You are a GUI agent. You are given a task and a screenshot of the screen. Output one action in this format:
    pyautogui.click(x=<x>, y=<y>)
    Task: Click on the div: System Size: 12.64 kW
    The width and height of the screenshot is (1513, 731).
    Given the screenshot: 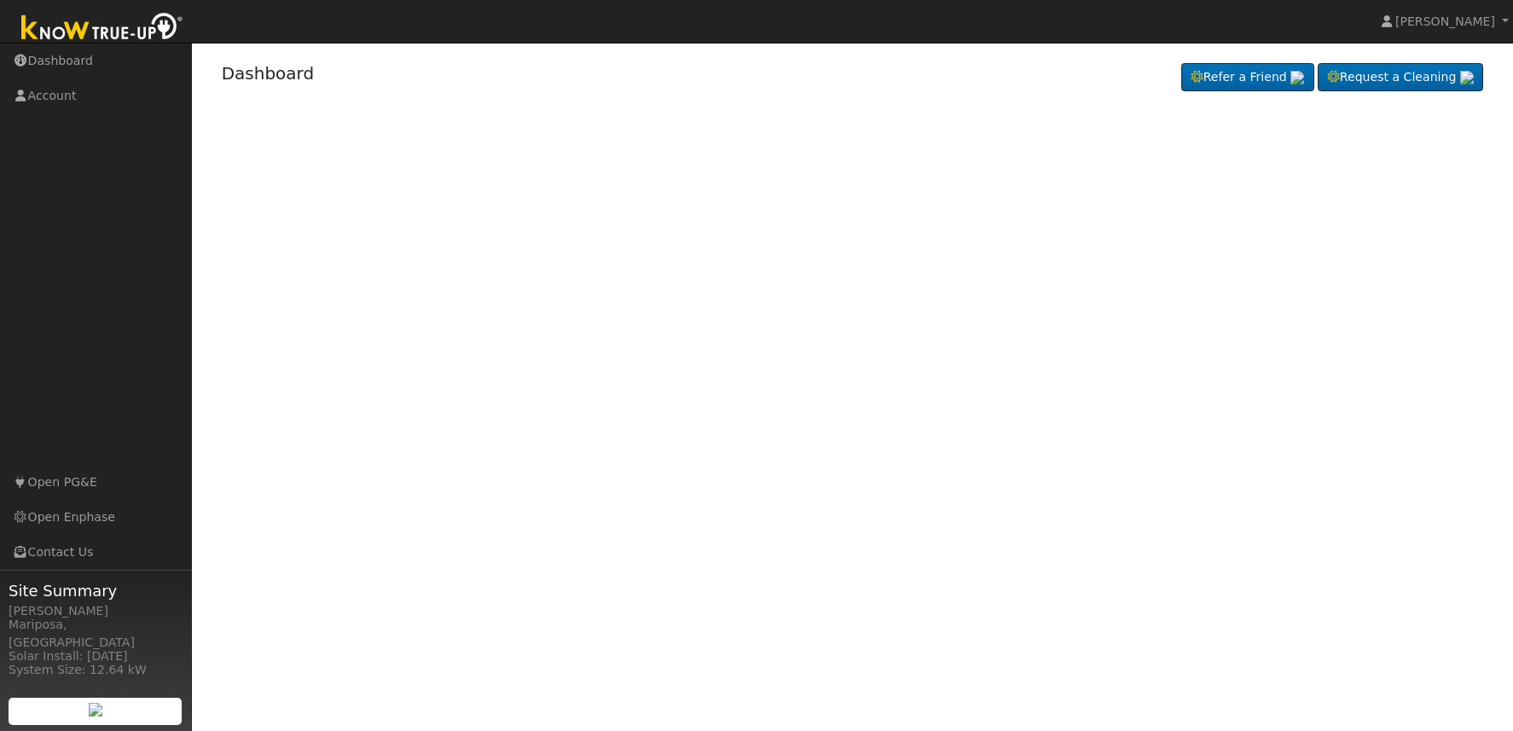 What is the action you would take?
    pyautogui.click(x=96, y=669)
    